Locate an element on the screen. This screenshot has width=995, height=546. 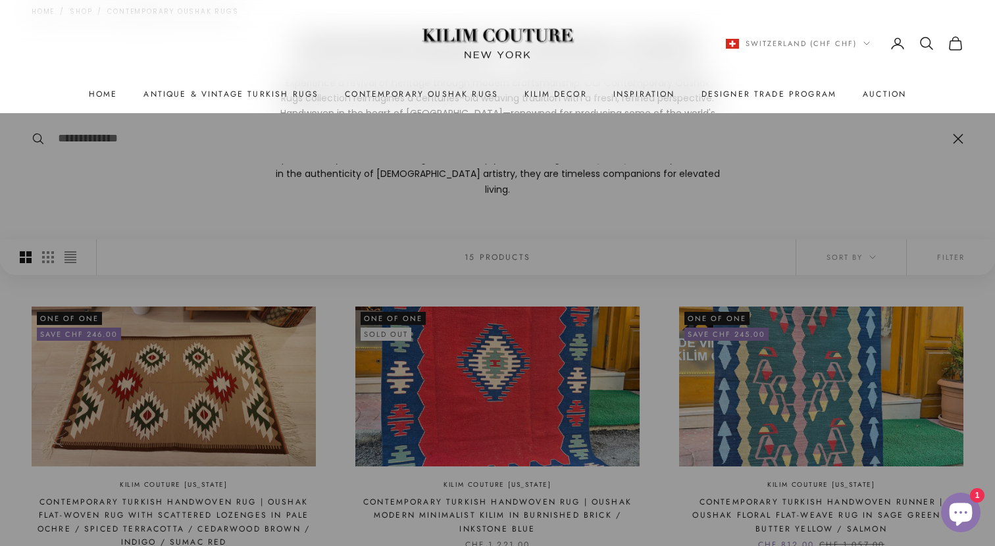
inbox-online-store-chat: Shopify online store chat is located at coordinates (961, 514).